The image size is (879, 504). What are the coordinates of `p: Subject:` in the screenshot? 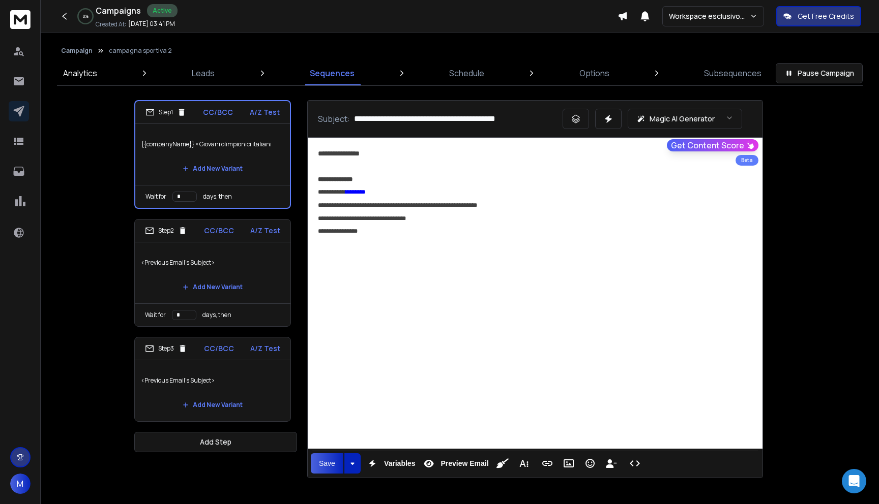 It's located at (334, 119).